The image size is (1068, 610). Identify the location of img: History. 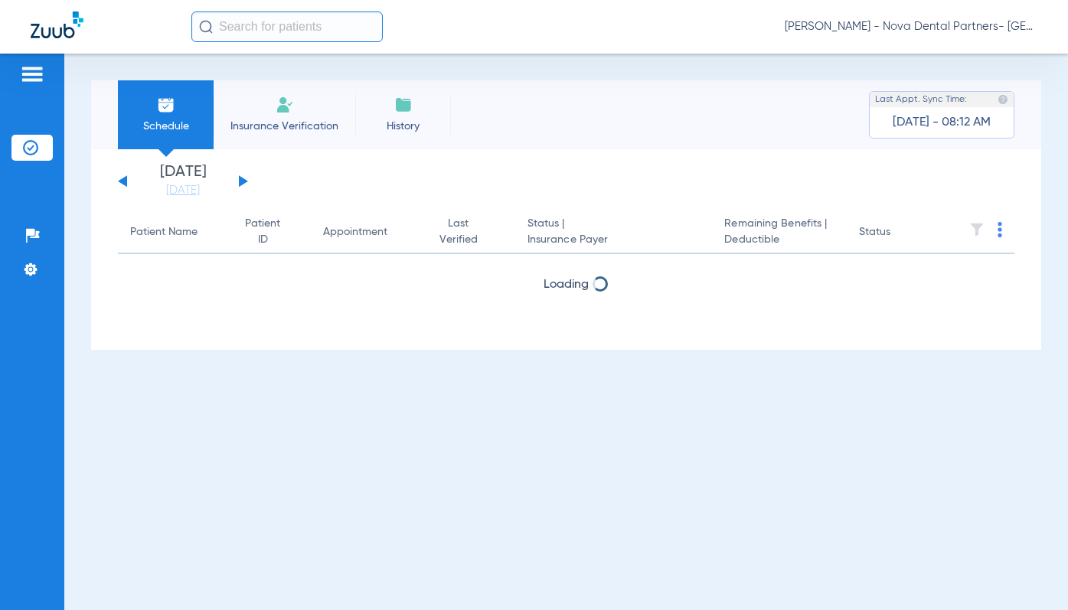
(404, 105).